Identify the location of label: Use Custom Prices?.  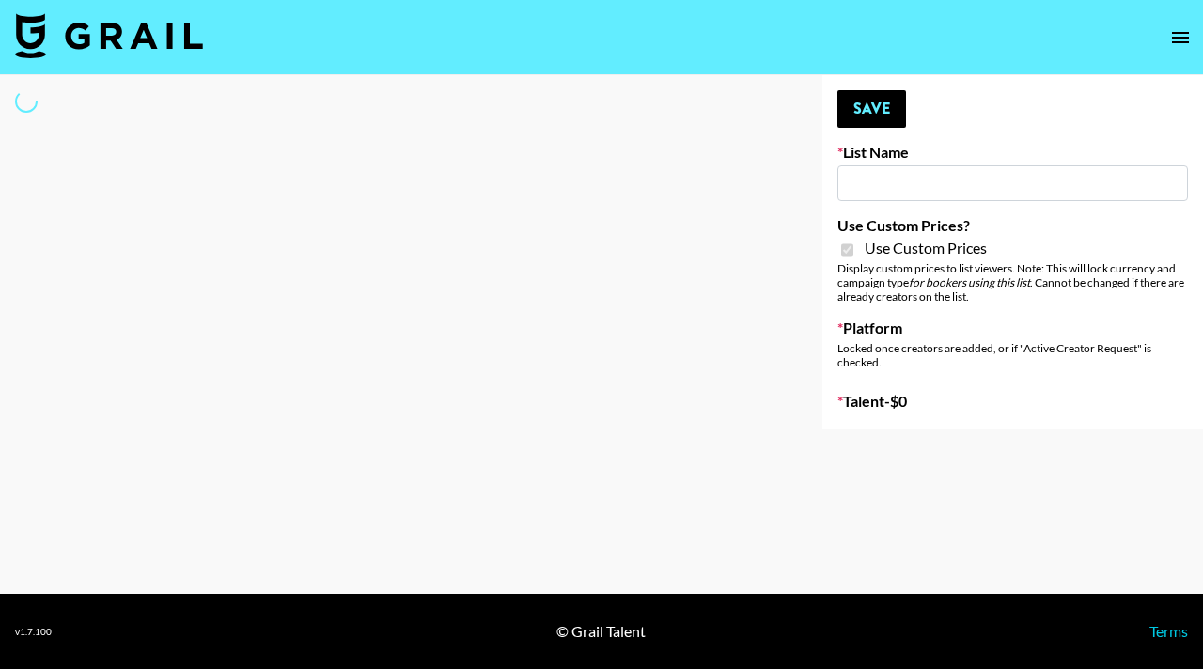
(1012, 226).